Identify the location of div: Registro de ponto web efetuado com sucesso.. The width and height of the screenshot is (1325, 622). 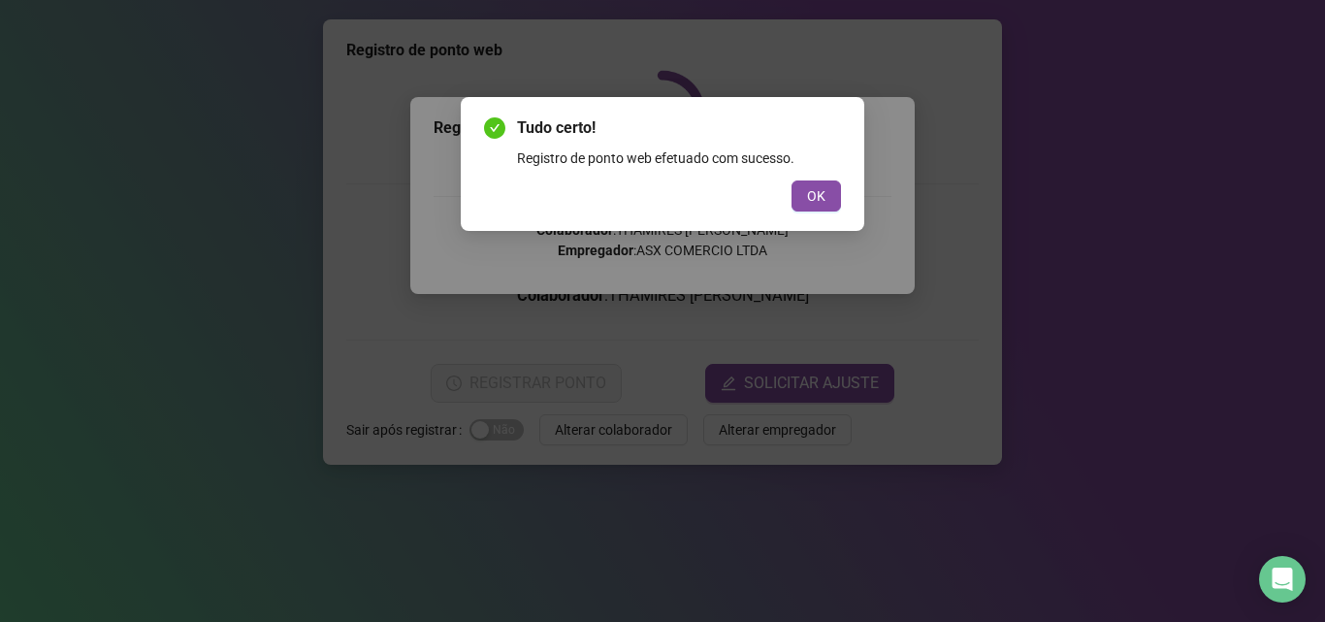
(679, 158).